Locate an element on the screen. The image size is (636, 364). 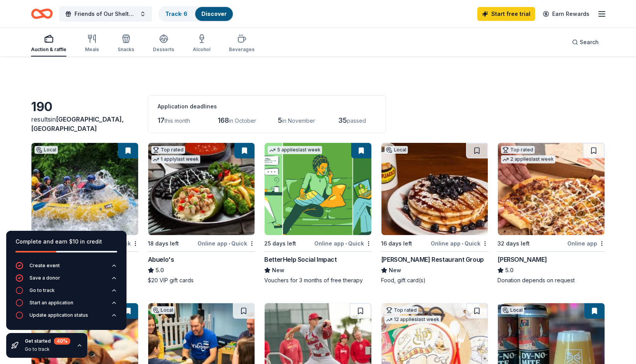
a: Home is located at coordinates (42, 14).